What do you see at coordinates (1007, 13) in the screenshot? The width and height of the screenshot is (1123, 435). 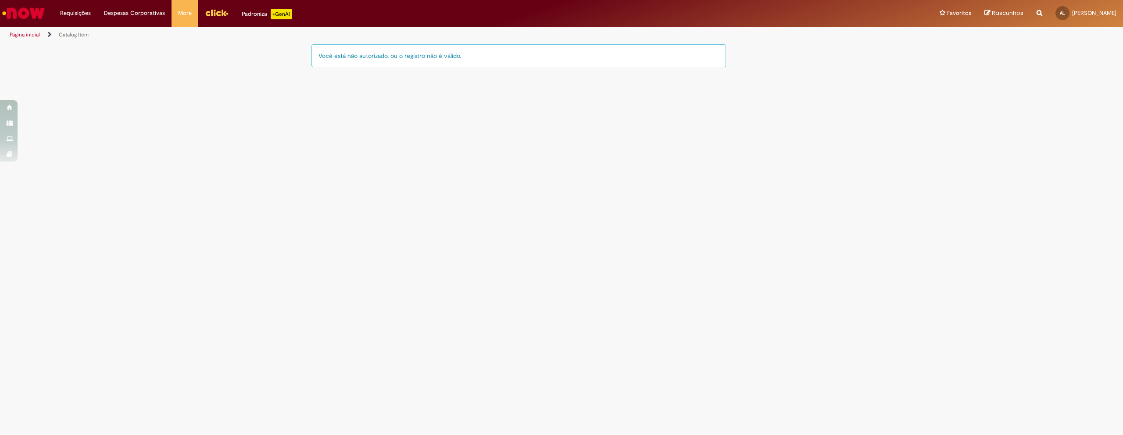 I see `span: Rascunhos` at bounding box center [1007, 13].